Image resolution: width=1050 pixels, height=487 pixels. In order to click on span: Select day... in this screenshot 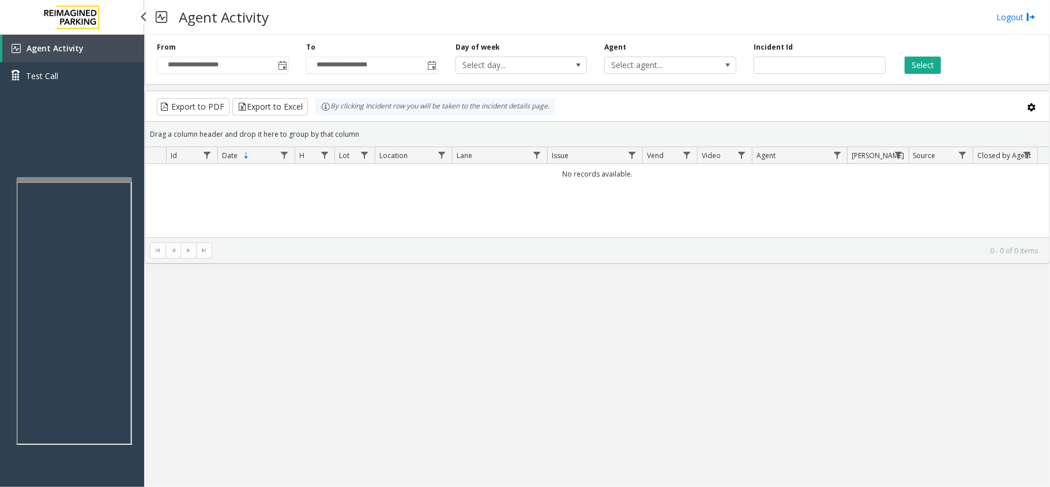, I will do `click(508, 65)`.